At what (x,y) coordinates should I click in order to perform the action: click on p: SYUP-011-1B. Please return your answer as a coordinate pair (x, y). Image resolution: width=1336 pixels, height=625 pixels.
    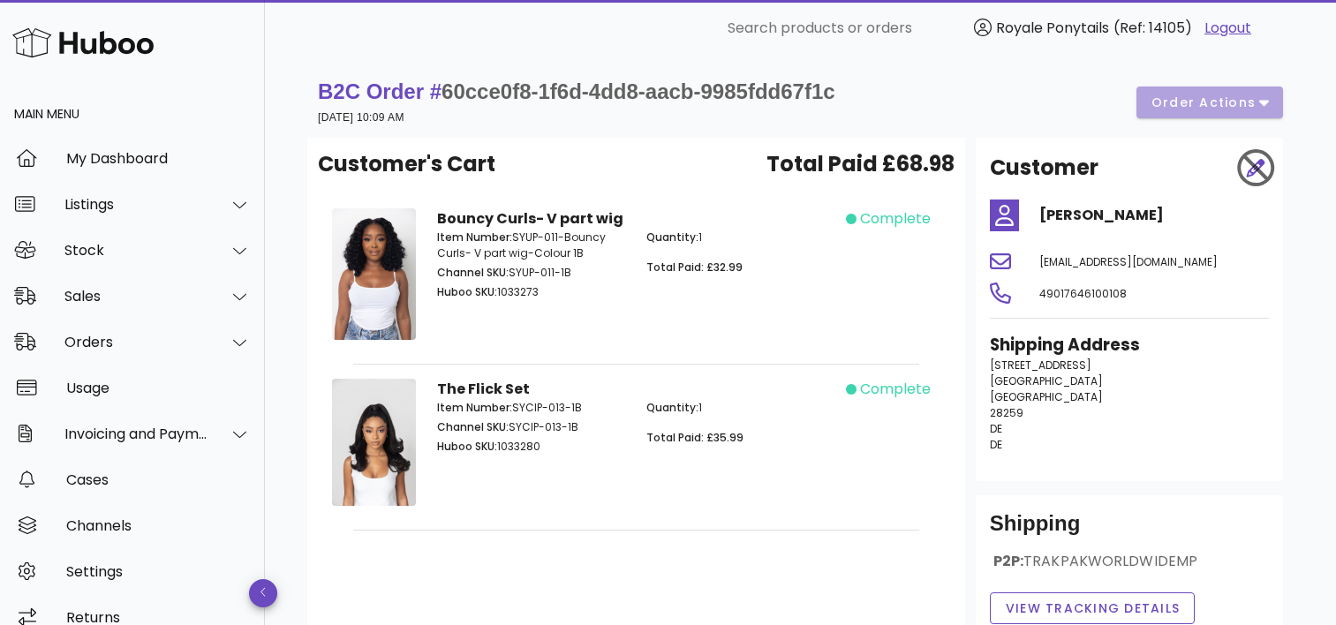
    Looking at the image, I should click on (531, 273).